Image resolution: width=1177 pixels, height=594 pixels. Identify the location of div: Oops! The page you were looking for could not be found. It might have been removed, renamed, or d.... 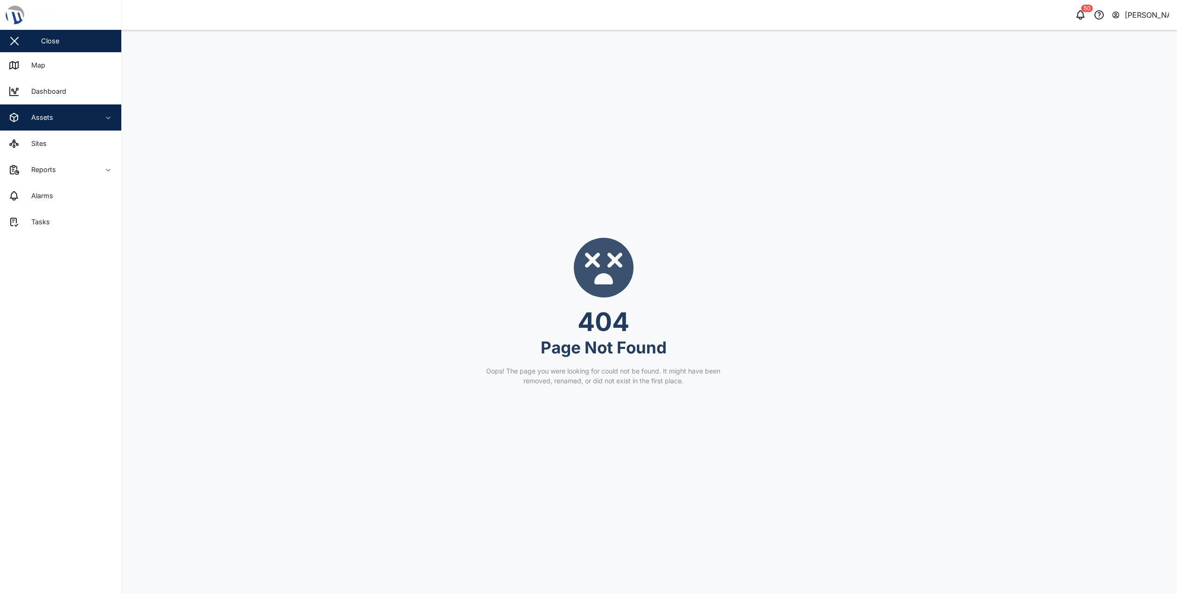
(603, 376).